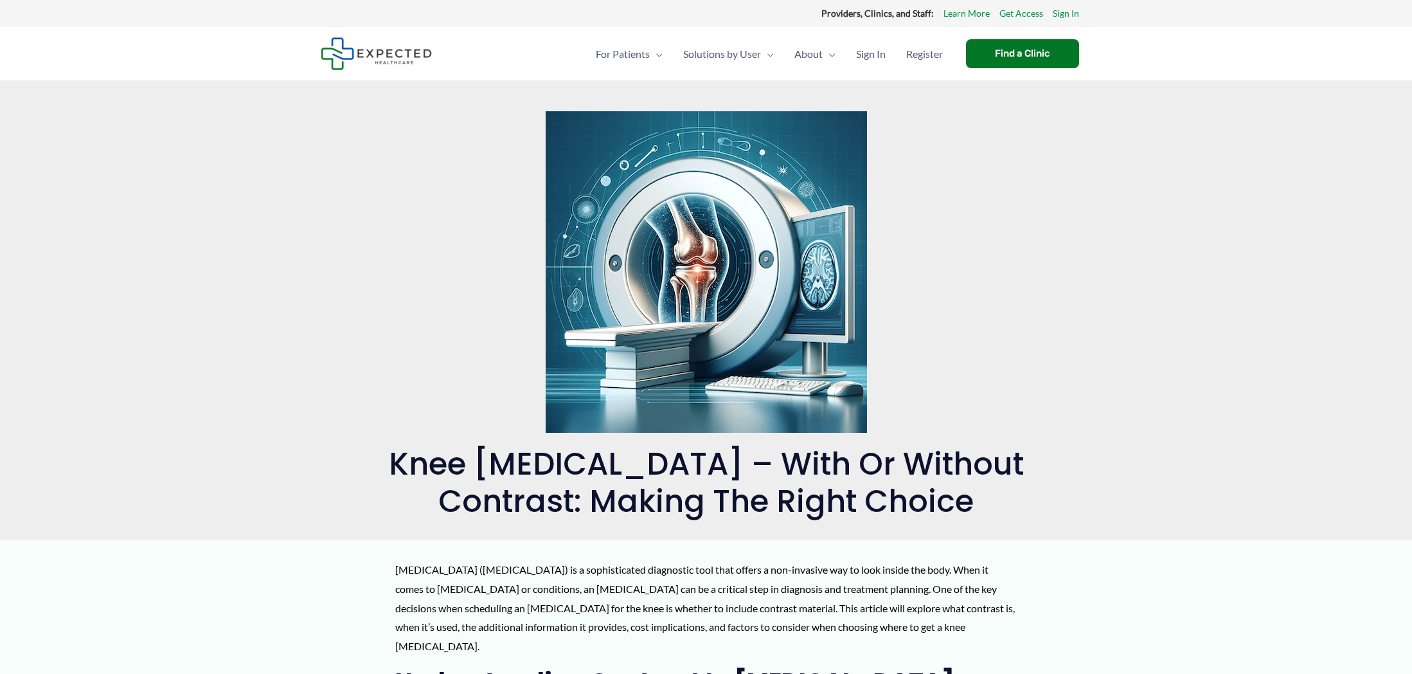  I want to click on div: Find a Clinic, so click(1023, 53).